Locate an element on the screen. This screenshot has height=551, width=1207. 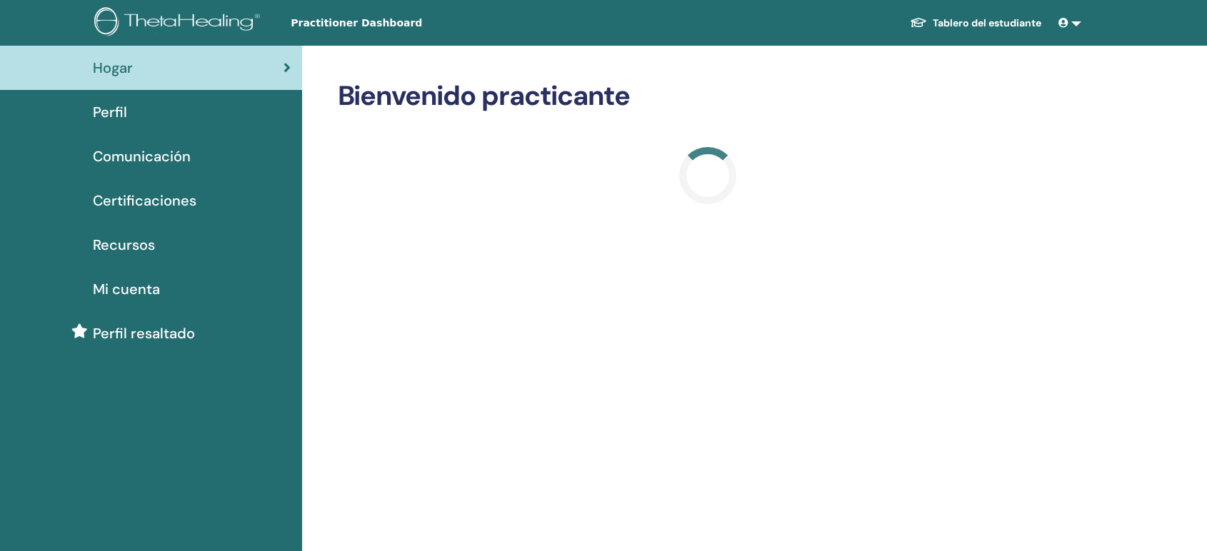
span: Perfil resaltado is located at coordinates (144, 334).